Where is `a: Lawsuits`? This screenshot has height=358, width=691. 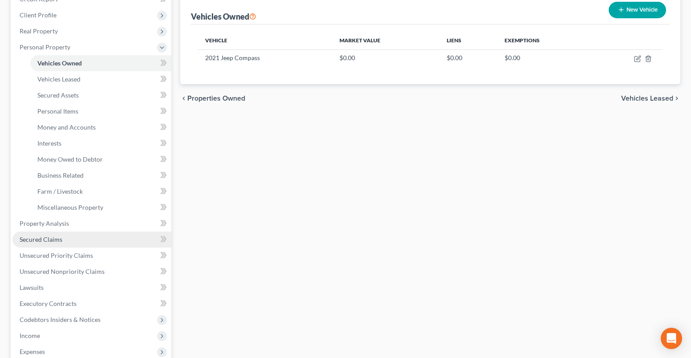
a: Lawsuits is located at coordinates (92, 287).